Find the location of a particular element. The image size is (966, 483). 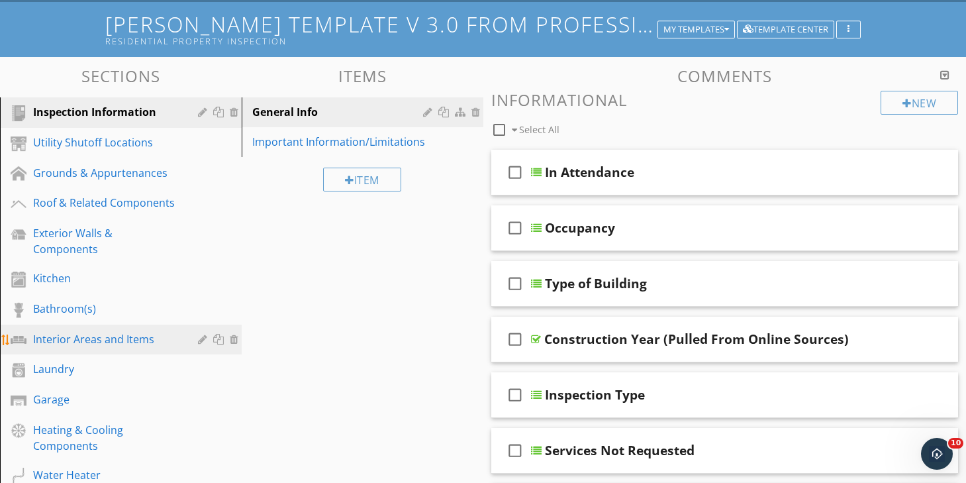

div: Type of Building is located at coordinates (596, 283).